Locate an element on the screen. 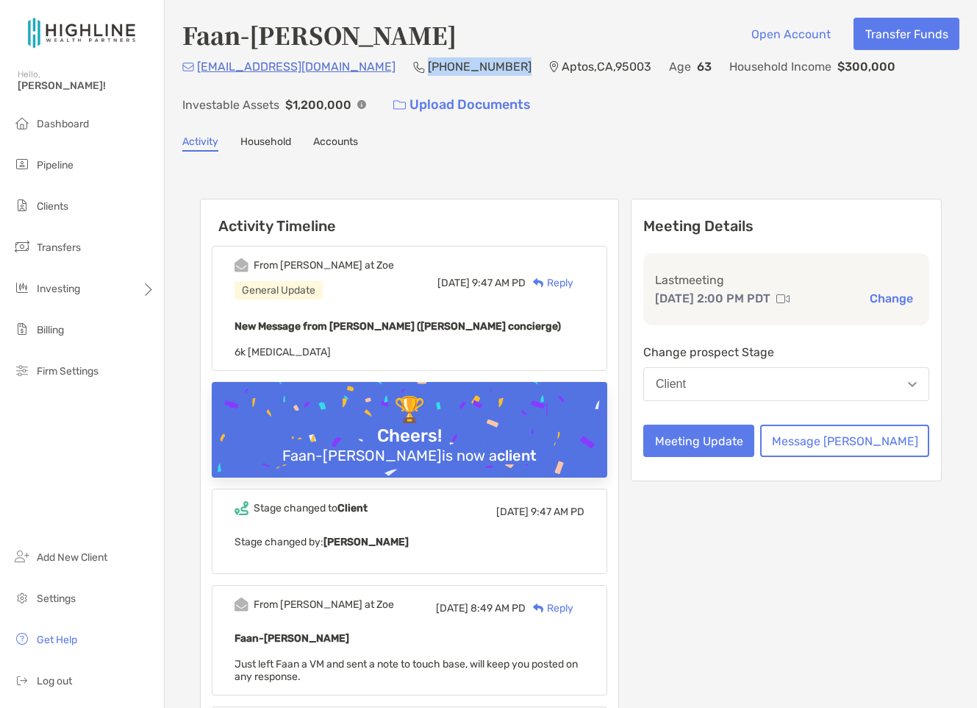 This screenshot has height=708, width=977. b: client is located at coordinates (517, 455).